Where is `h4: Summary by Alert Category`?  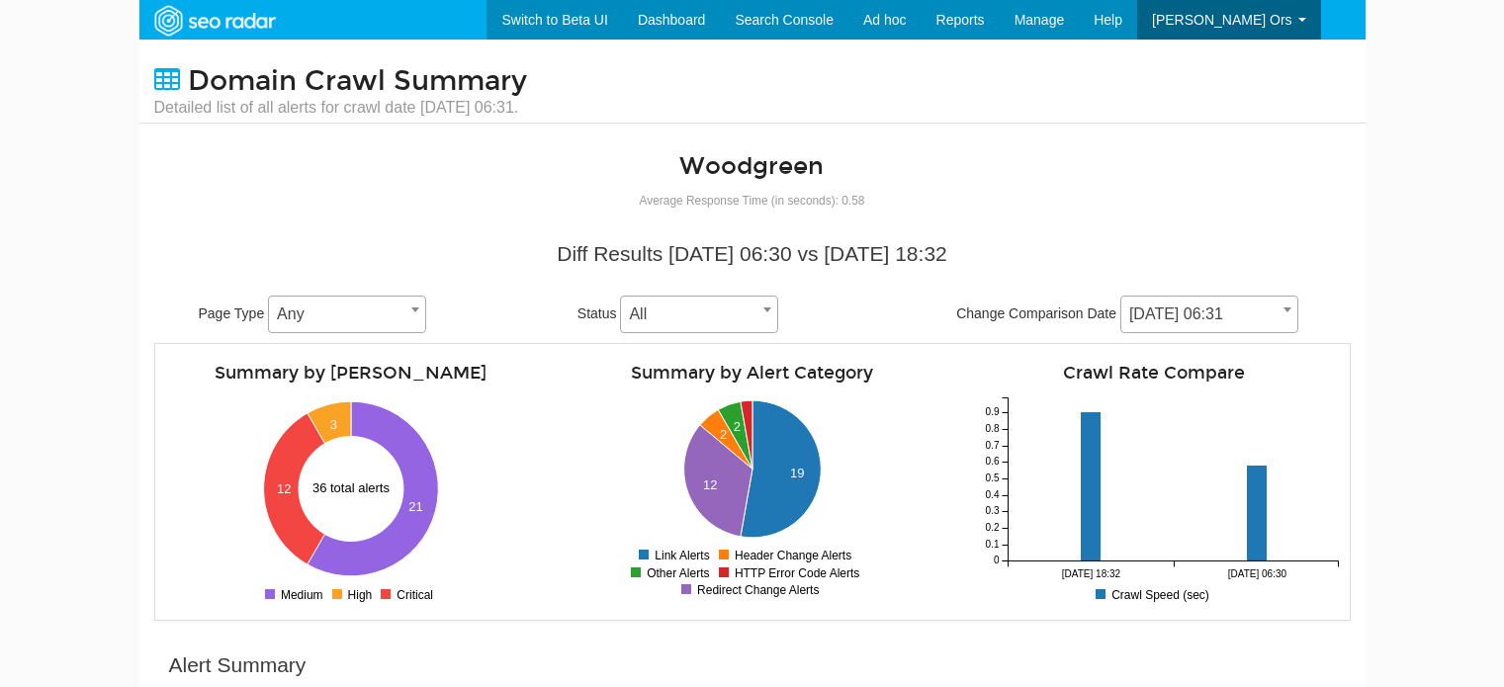 h4: Summary by Alert Category is located at coordinates (752, 373).